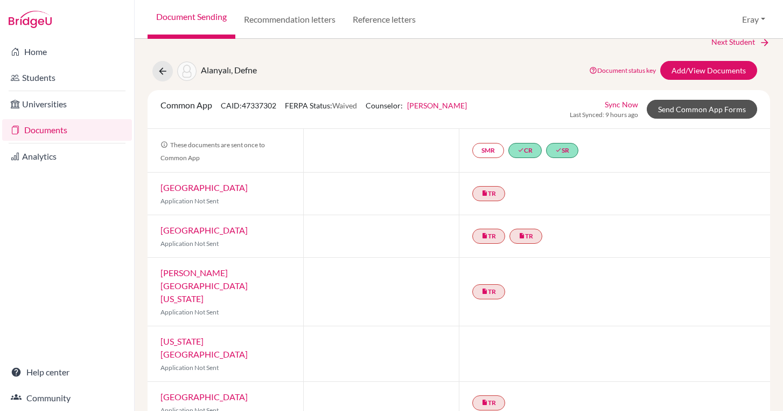 The width and height of the screenshot is (783, 411). Describe the element at coordinates (563, 150) in the screenshot. I see `a: doneSR` at that location.